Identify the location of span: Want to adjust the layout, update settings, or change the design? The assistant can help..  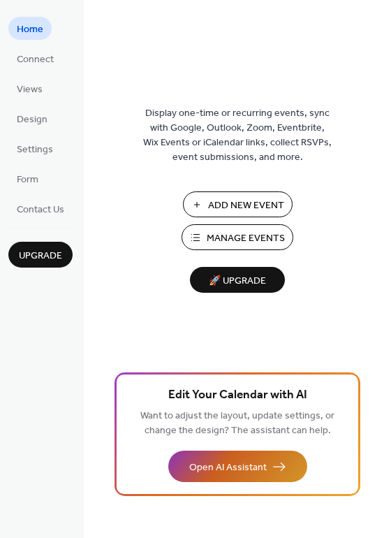
(238, 424).